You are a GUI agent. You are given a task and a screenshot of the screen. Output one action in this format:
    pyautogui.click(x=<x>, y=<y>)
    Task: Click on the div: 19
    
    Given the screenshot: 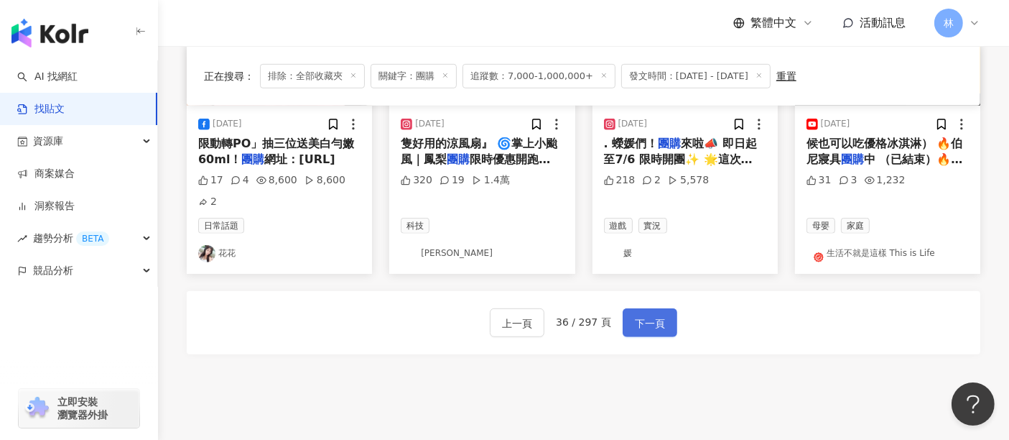 What is the action you would take?
    pyautogui.click(x=452, y=180)
    